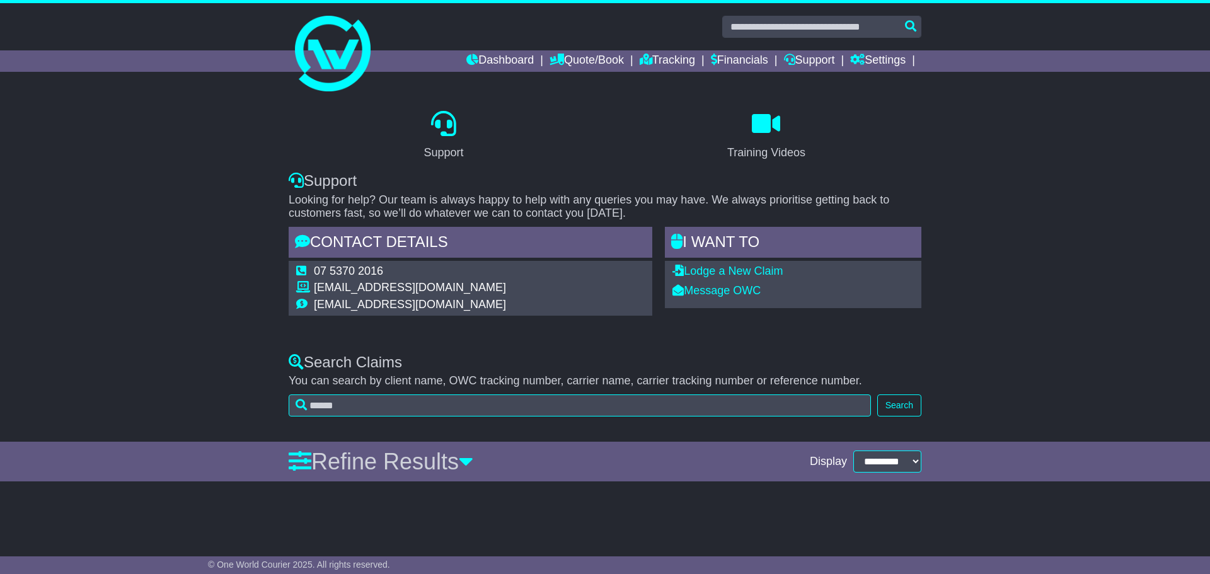 This screenshot has width=1210, height=574. What do you see at coordinates (668, 61) in the screenshot?
I see `a: Tracking` at bounding box center [668, 61].